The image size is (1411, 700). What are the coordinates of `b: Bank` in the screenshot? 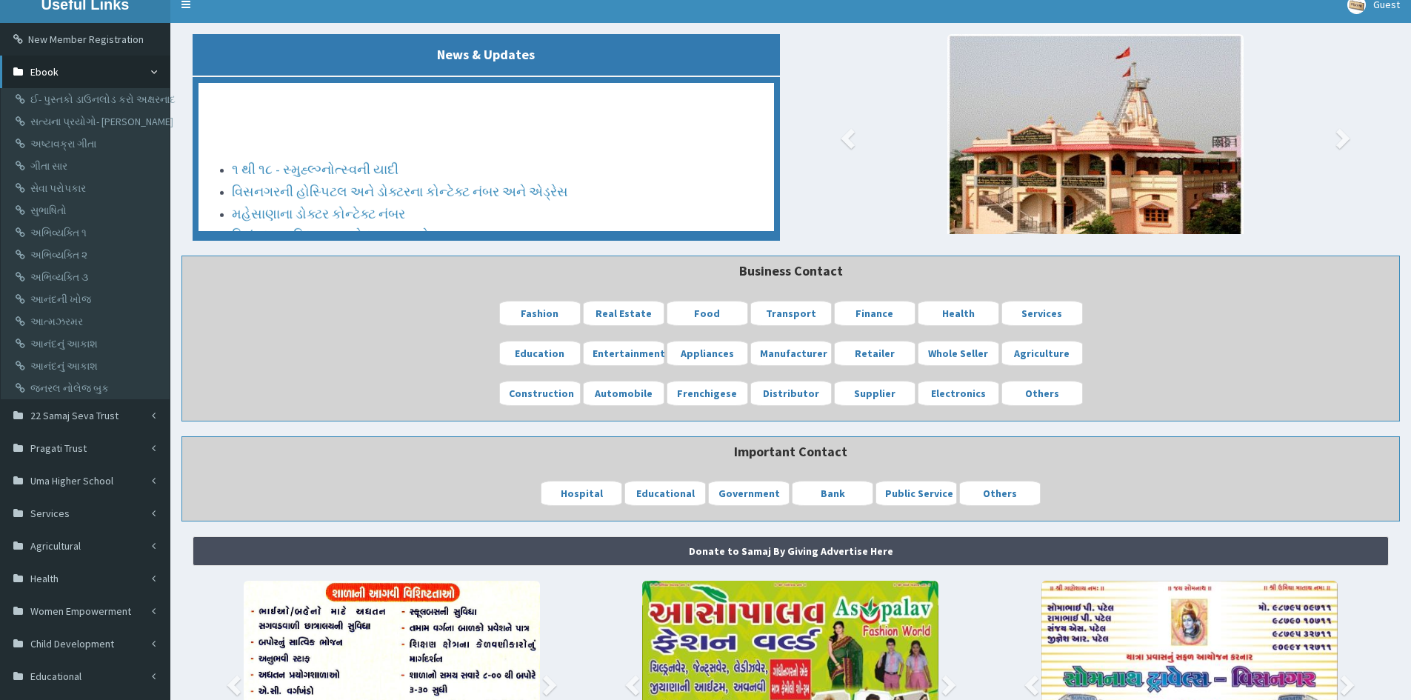 It's located at (832, 493).